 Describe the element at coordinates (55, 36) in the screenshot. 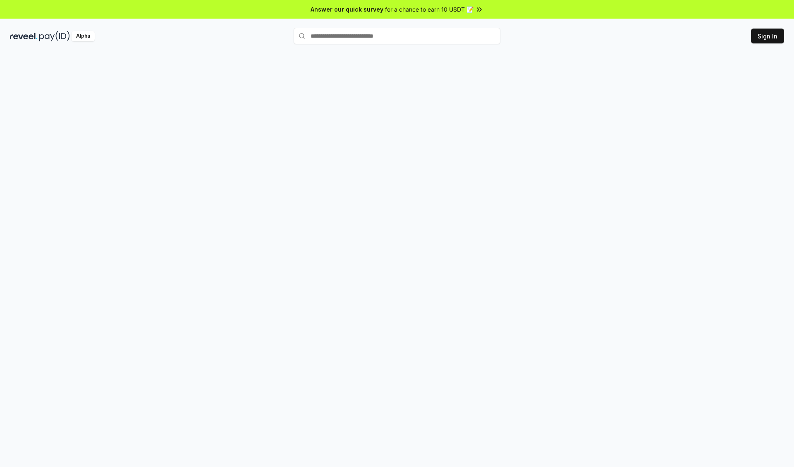

I see `img: pay_id` at that location.